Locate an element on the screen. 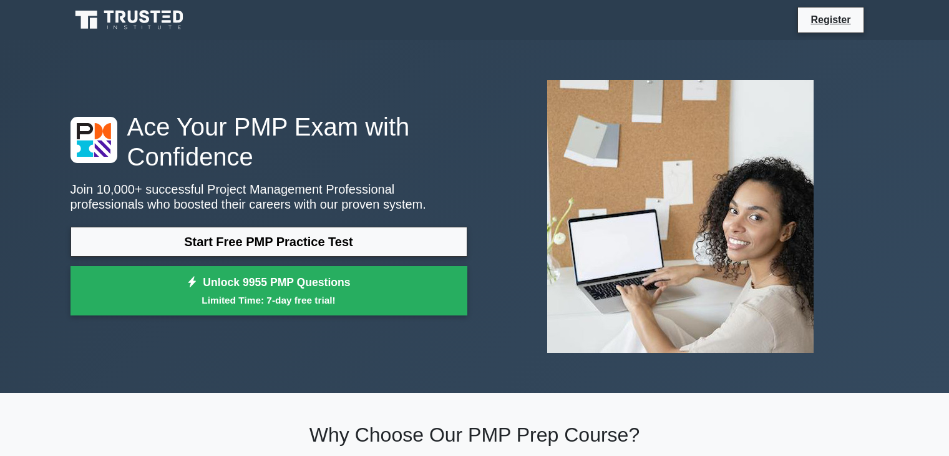 The image size is (949, 456). a: Unlock 9955 PMP QuestionsLimited Time: 7-day free trial! is located at coordinates (269, 291).